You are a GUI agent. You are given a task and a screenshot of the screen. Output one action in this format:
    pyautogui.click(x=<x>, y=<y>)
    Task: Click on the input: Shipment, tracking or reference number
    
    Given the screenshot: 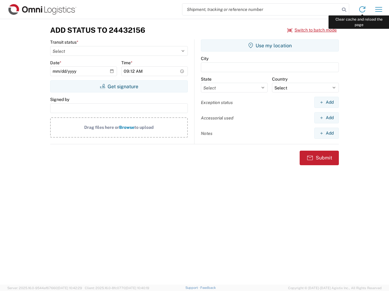 What is the action you would take?
    pyautogui.click(x=261, y=9)
    